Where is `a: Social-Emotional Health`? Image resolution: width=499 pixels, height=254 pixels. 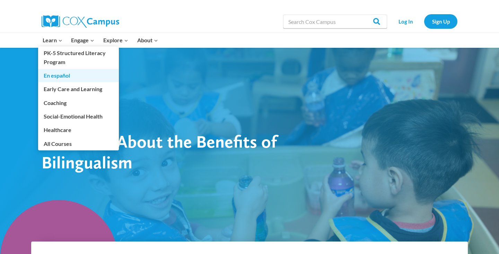 a: Social-Emotional Health is located at coordinates (78, 116).